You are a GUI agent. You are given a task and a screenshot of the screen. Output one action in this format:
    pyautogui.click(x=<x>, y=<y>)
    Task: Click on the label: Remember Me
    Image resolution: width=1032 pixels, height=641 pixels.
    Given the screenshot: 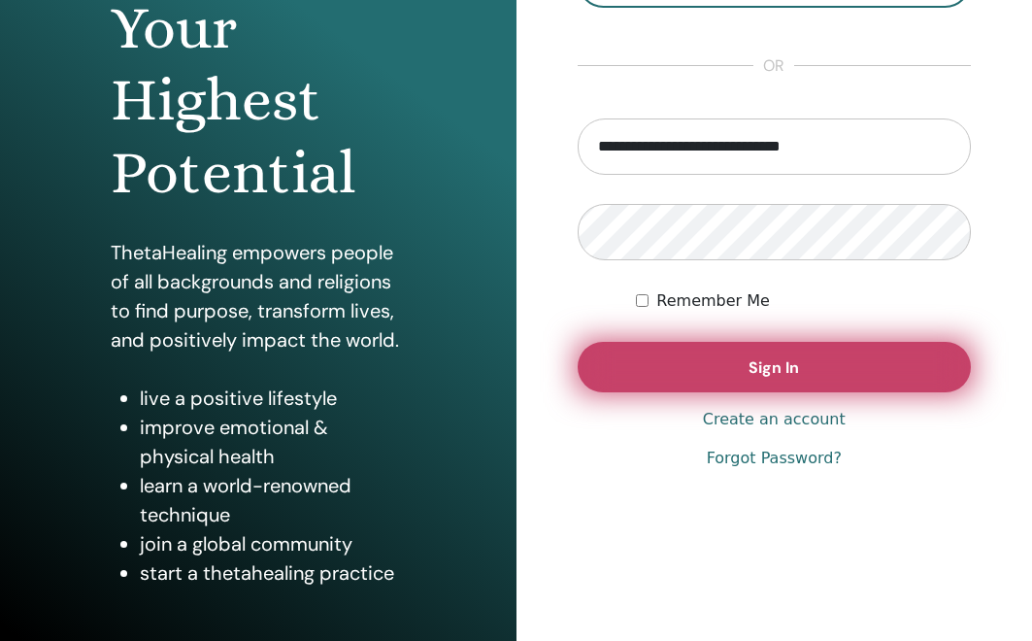 What is the action you would take?
    pyautogui.click(x=713, y=301)
    